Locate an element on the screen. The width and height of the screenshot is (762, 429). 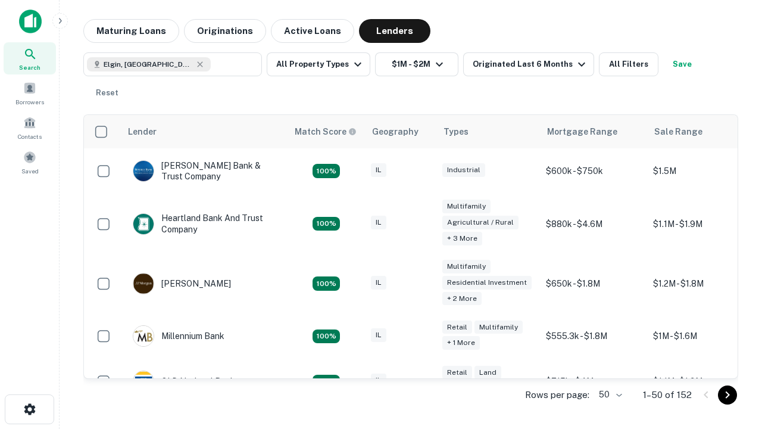
div: Land is located at coordinates (488, 372).